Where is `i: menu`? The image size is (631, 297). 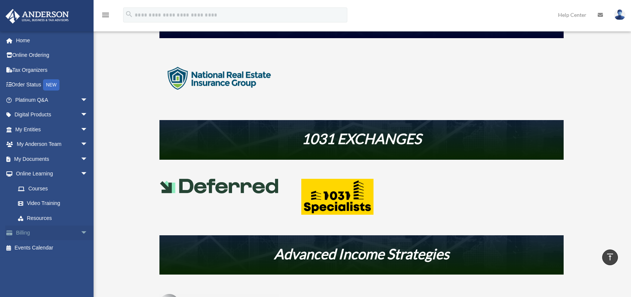
i: menu is located at coordinates (106, 15).